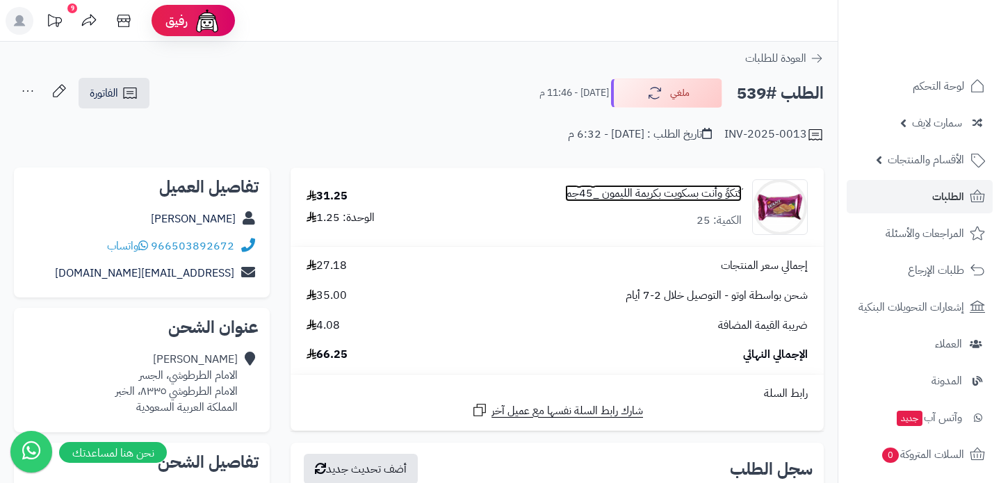 The height and width of the screenshot is (483, 1001). Describe the element at coordinates (920, 86) in the screenshot. I see `a: لوحة التحكم` at that location.